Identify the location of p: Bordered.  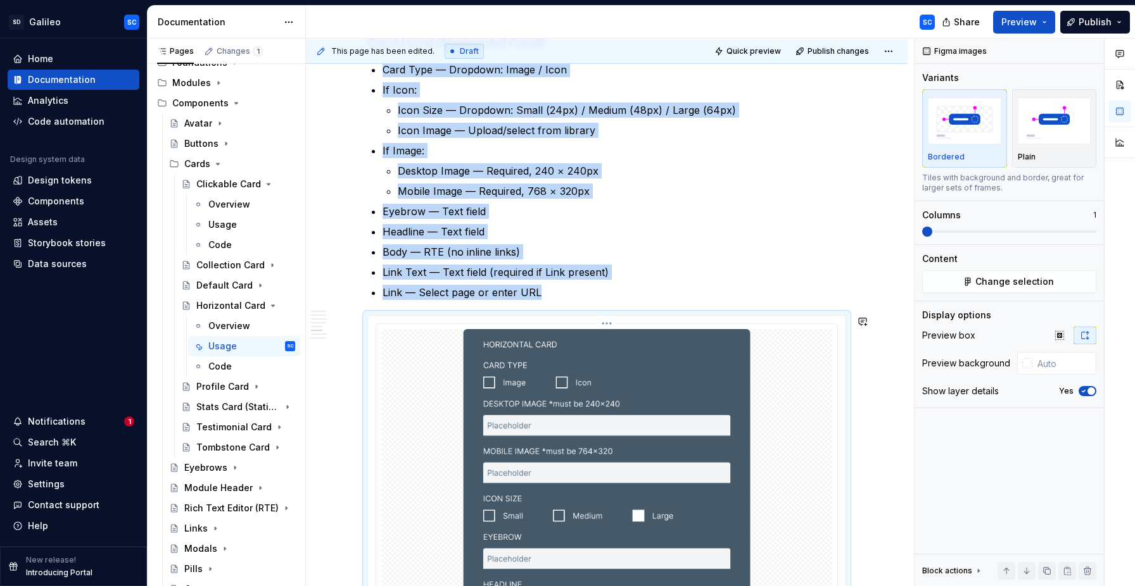
(946, 157).